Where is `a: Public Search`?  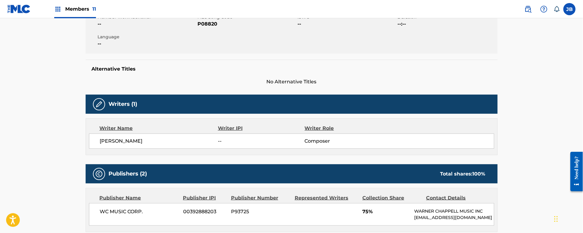 a: Public Search is located at coordinates (528, 9).